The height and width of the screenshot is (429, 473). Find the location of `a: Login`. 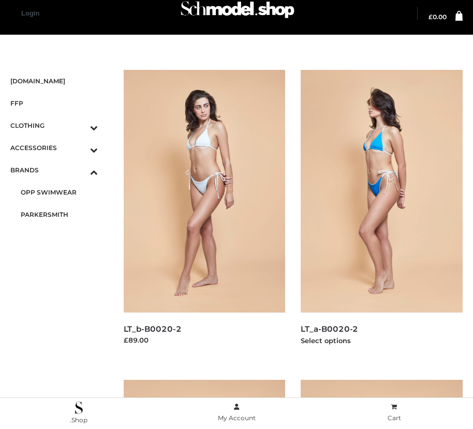

a: Login is located at coordinates (30, 13).